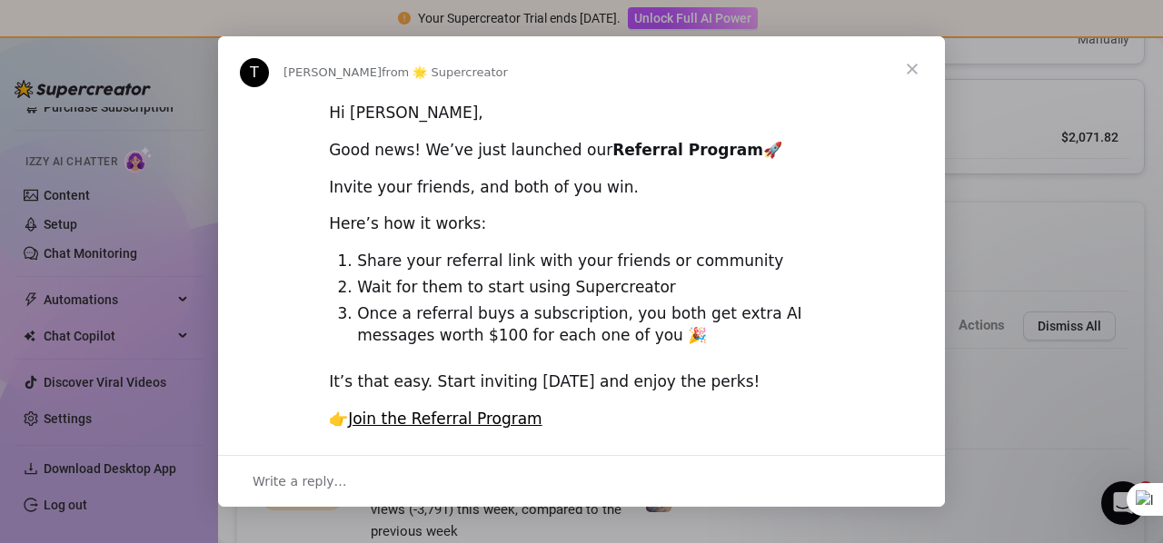 This screenshot has height=543, width=1163. I want to click on div: Invite your friends, and both of you win., so click(582, 188).